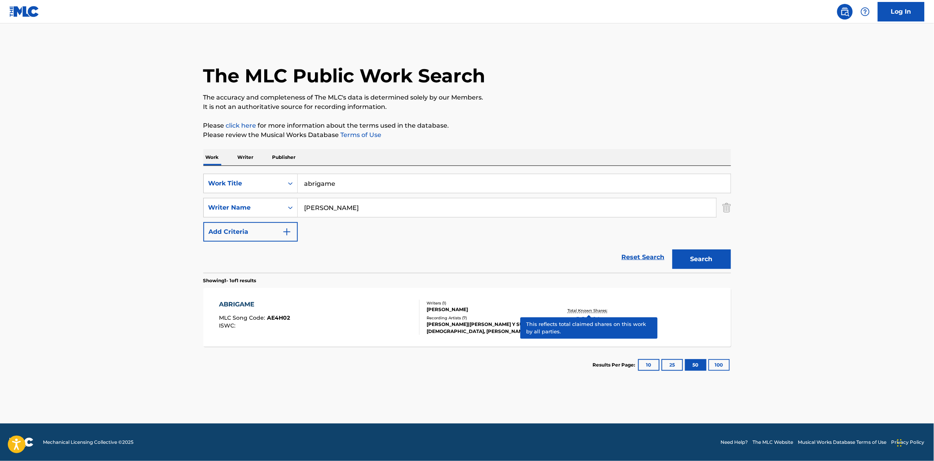 The image size is (934, 461). What do you see at coordinates (467, 126) in the screenshot?
I see `p: Please for more information about the terms used in the database.` at bounding box center [467, 126].